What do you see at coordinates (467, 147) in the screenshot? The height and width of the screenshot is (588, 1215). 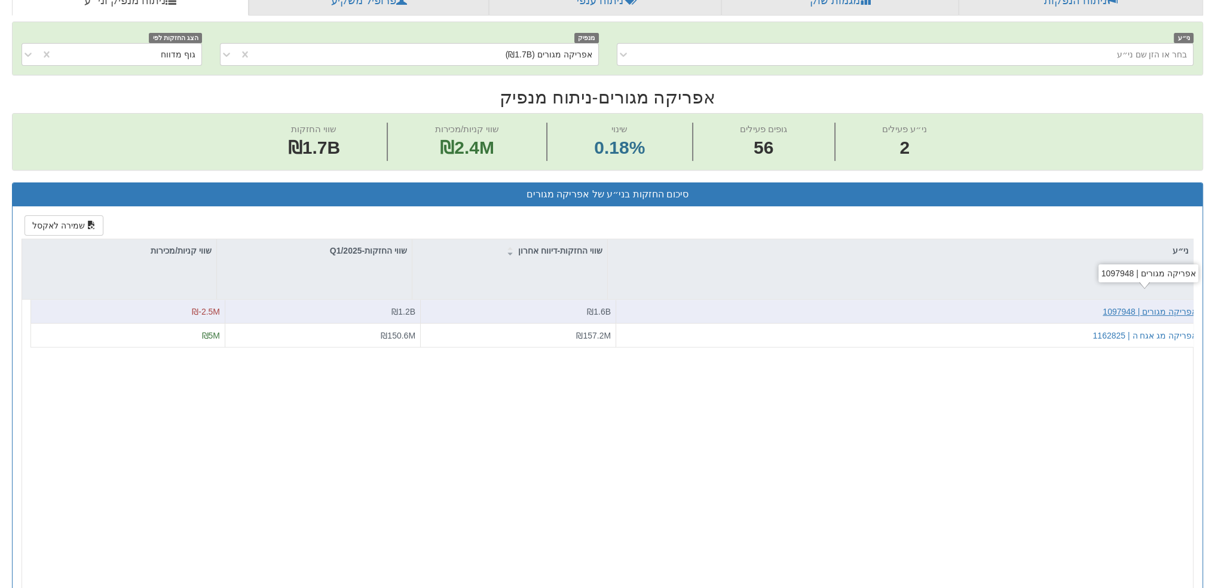 I see `span: ₪2.4M` at bounding box center [467, 147].